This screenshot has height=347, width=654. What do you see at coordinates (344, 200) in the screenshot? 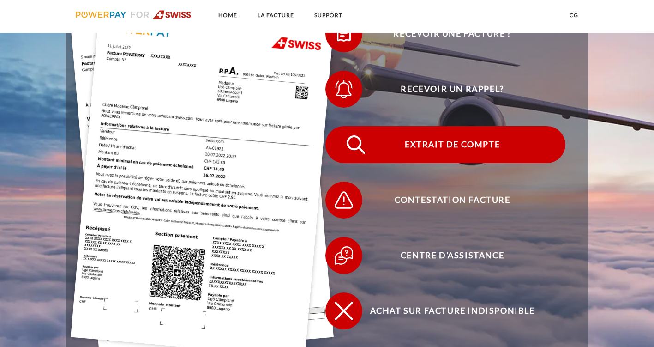
I see `img: qb_warning.svg` at bounding box center [344, 200].